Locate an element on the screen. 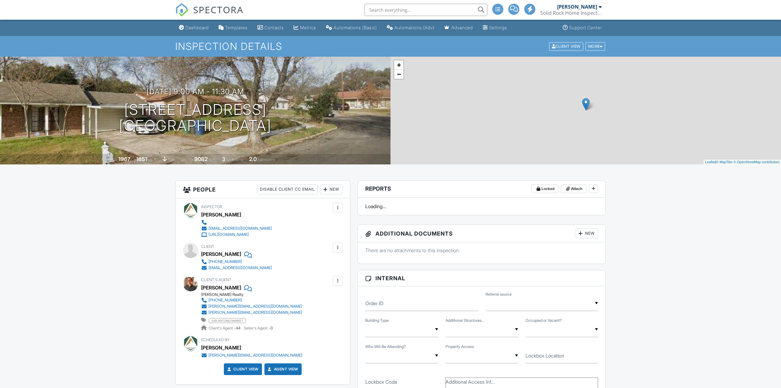 This screenshot has width=781, height=388. span: Client's Agent - is located at coordinates (225, 328).